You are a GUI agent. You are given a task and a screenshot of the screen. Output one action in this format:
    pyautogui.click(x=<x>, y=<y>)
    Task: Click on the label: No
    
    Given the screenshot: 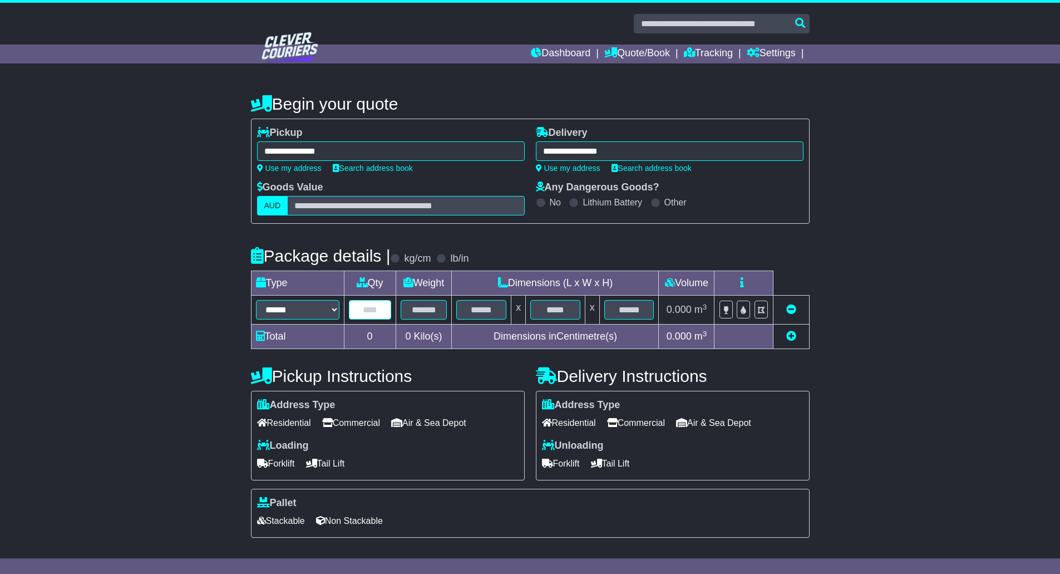 What is the action you would take?
    pyautogui.click(x=555, y=202)
    